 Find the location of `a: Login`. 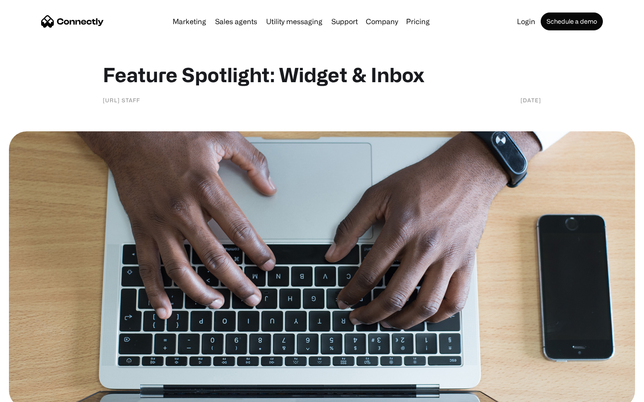

a: Login is located at coordinates (526, 21).